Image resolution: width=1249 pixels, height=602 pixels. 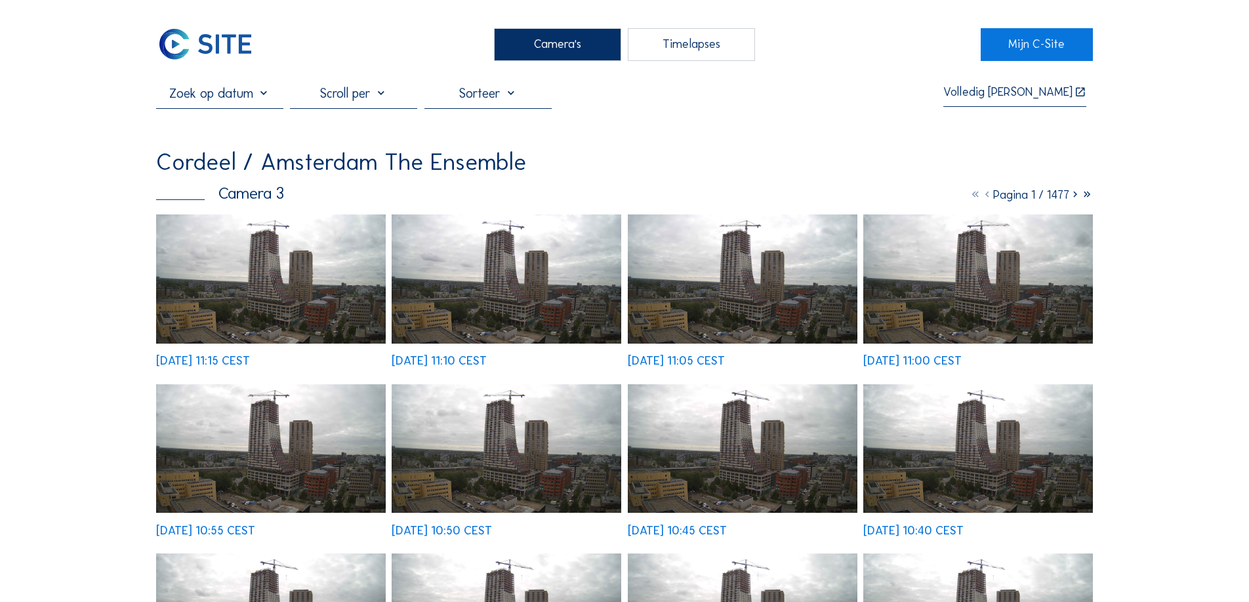 What do you see at coordinates (1031, 195) in the screenshot?
I see `span: Pagina 1 / 1477` at bounding box center [1031, 195].